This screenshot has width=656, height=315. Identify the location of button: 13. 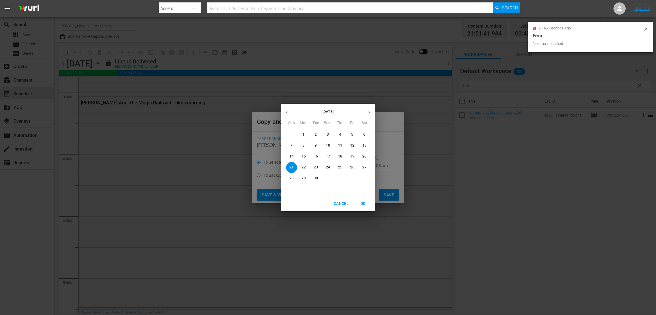
(364, 146).